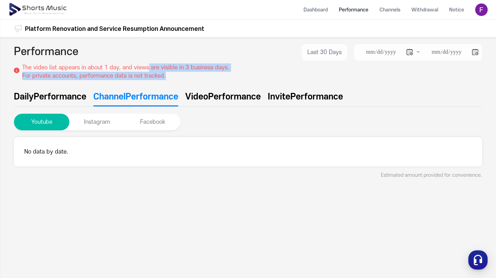 The width and height of the screenshot is (496, 278). Describe the element at coordinates (481, 10) in the screenshot. I see `button: 사용자 이미지` at that location.